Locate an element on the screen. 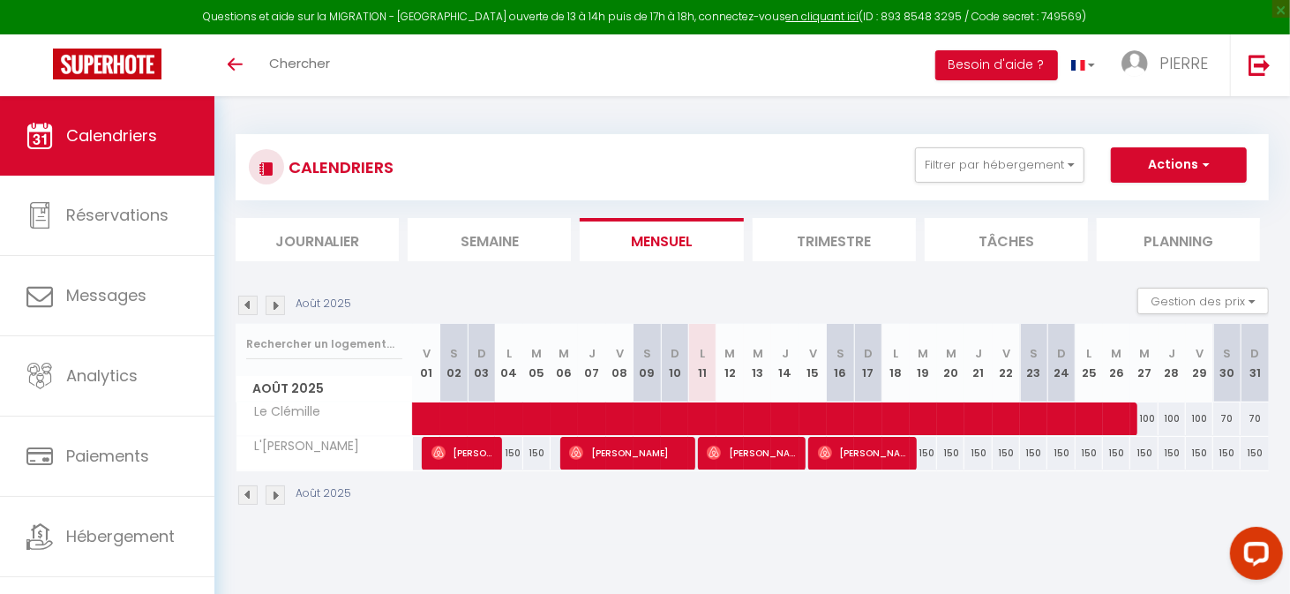 Image resolution: width=1290 pixels, height=594 pixels. th: 13 is located at coordinates (757, 363).